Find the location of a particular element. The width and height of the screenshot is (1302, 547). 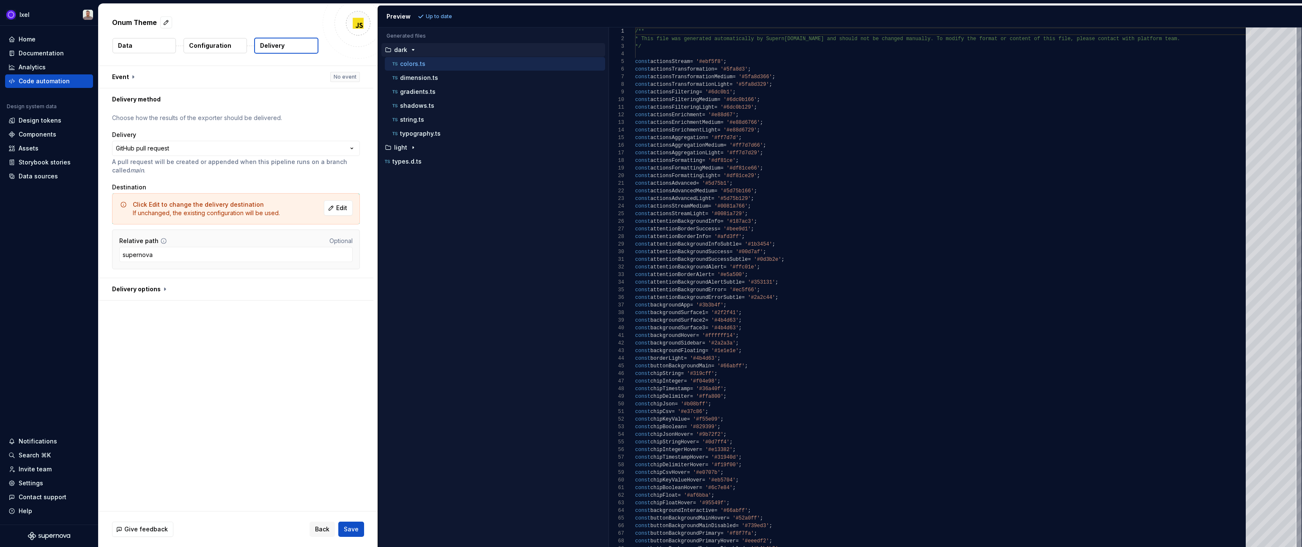

p: Delivery is located at coordinates (272, 46).